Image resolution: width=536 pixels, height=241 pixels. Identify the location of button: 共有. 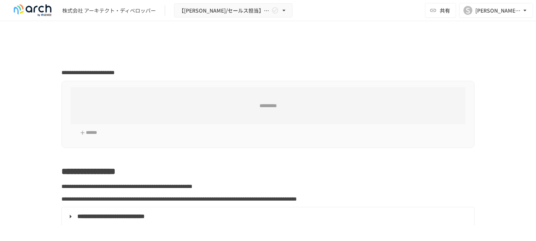
(440, 10).